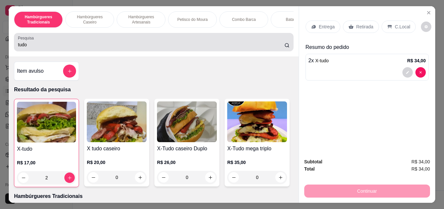 This screenshot has height=209, width=444. Describe the element at coordinates (187, 148) in the screenshot. I see `h4: X-Tudo caseiro Duplo` at that location.